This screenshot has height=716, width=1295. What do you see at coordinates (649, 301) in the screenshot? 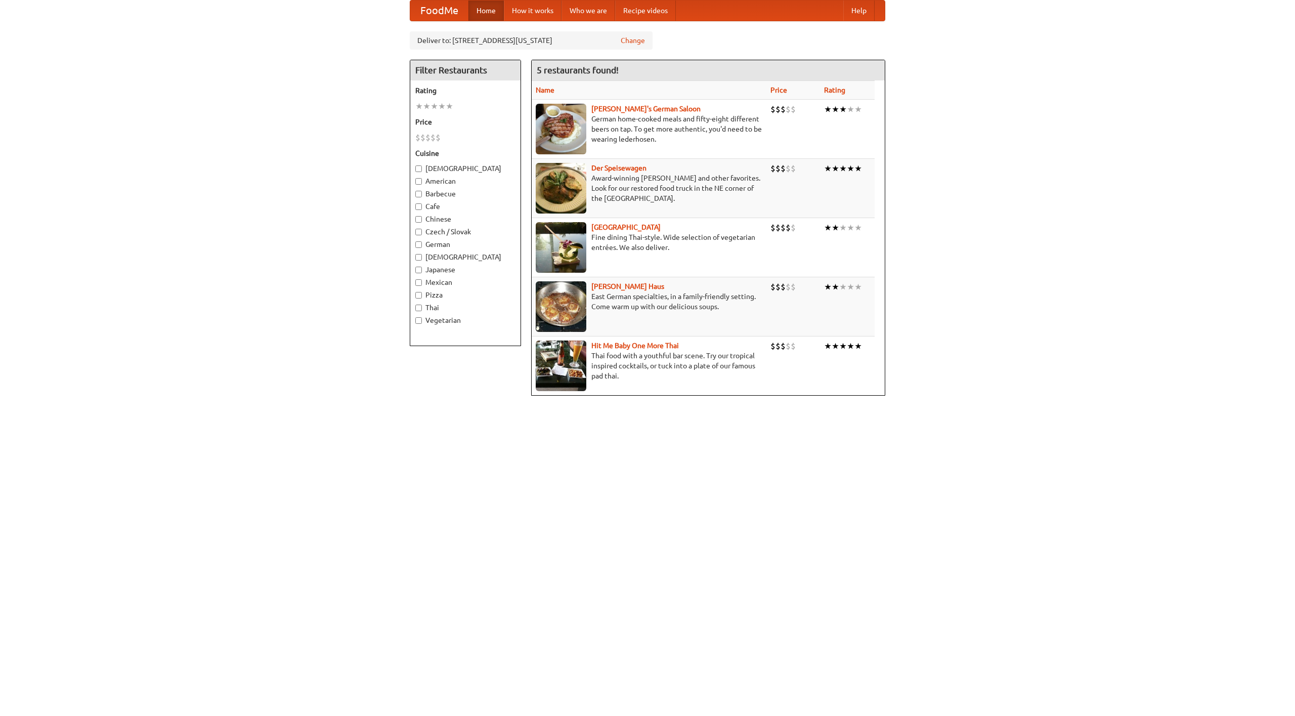
I see `p: East German specialties, in a family-friendly setting. Come warm up with our delicious soups.` at bounding box center [649, 301].